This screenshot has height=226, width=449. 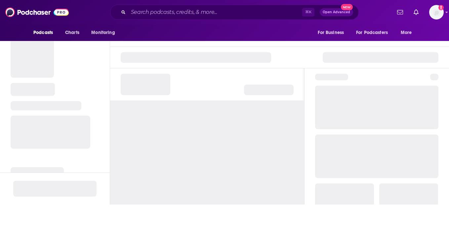 What do you see at coordinates (436, 12) in the screenshot?
I see `button: Show profile menu` at bounding box center [436, 12].